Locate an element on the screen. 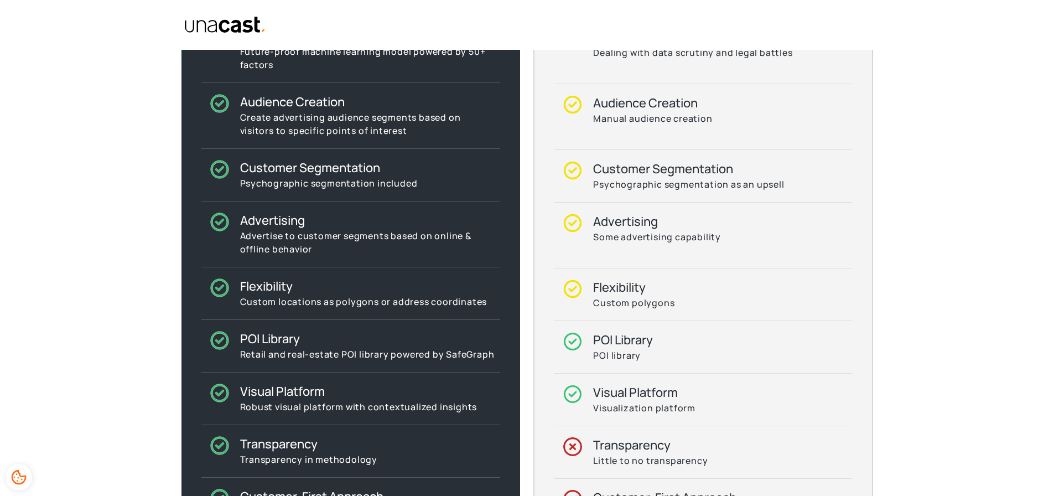 This screenshot has width=1054, height=496. p: Custom locations as polygons or address coordinates is located at coordinates (366, 302).